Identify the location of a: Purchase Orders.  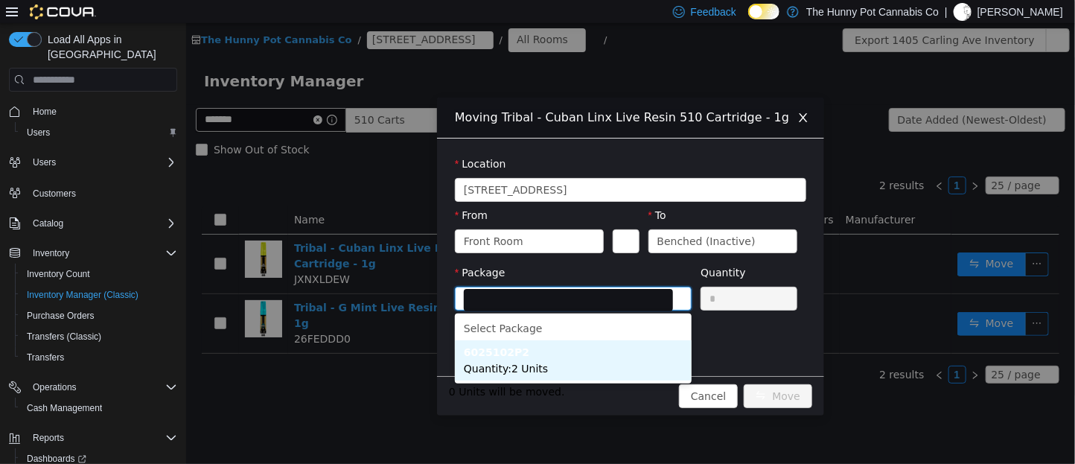
(60, 316).